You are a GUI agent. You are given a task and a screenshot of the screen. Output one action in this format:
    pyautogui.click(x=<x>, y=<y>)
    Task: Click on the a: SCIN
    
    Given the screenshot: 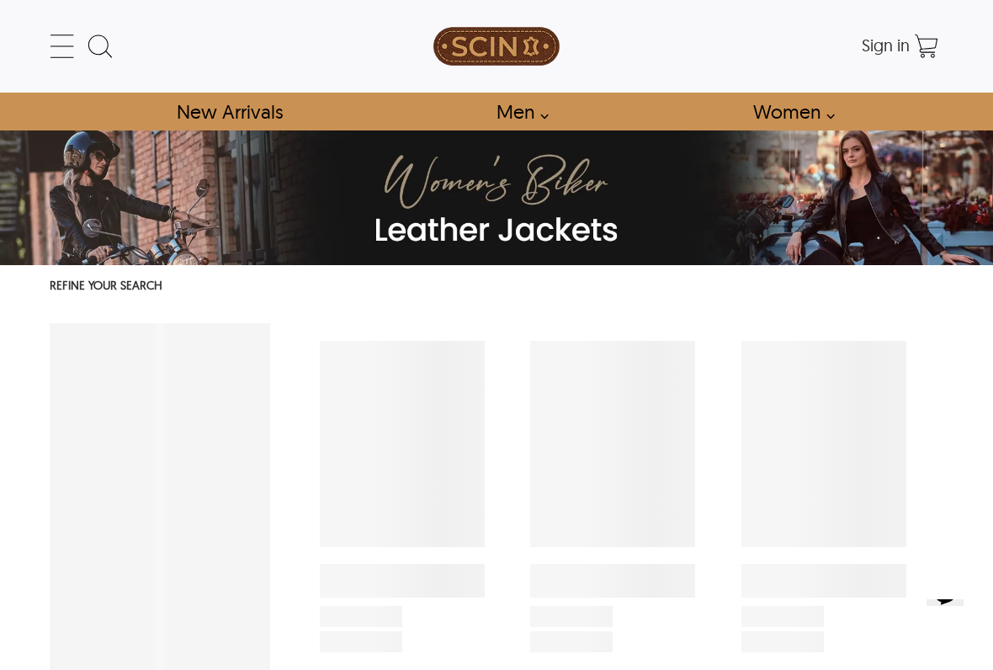 What is the action you would take?
    pyautogui.click(x=497, y=46)
    